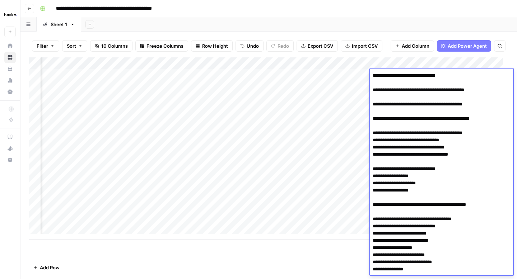  What do you see at coordinates (10, 160) in the screenshot?
I see `button: Help + Support` at bounding box center [10, 160].